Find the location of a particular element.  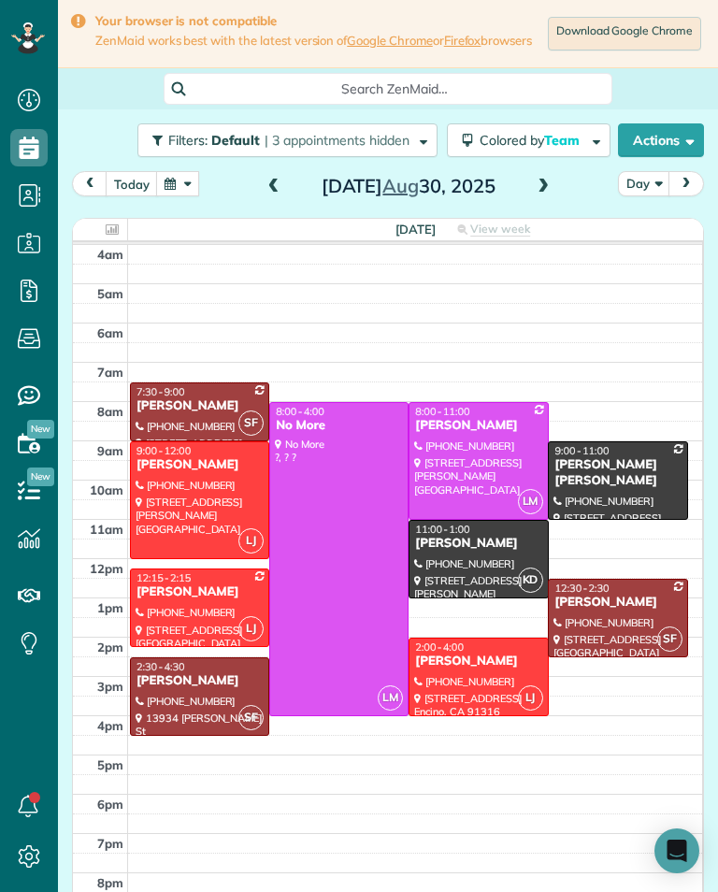

span: 8pm is located at coordinates (110, 882).